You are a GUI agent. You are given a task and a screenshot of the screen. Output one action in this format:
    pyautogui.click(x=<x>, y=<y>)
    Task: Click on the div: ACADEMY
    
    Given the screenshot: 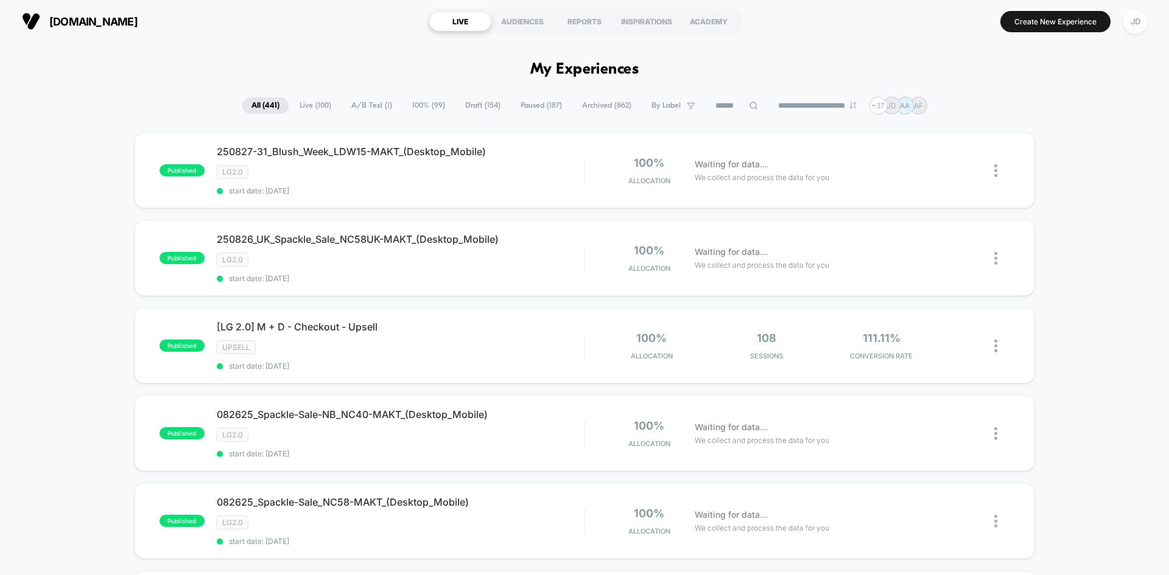 What is the action you would take?
    pyautogui.click(x=709, y=21)
    